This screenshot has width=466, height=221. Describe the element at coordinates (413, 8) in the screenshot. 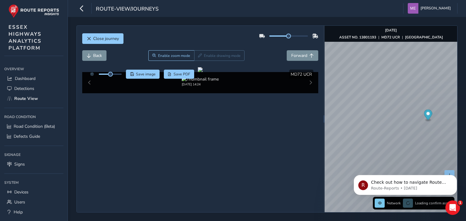

I see `img: diamond-layout` at that location.